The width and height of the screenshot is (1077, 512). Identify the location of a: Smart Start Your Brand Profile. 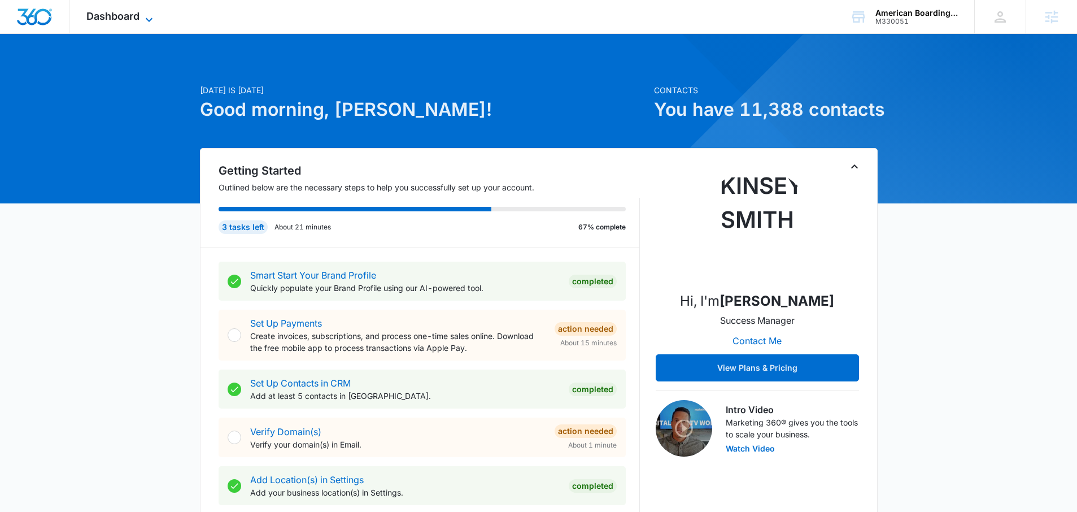
(313, 275).